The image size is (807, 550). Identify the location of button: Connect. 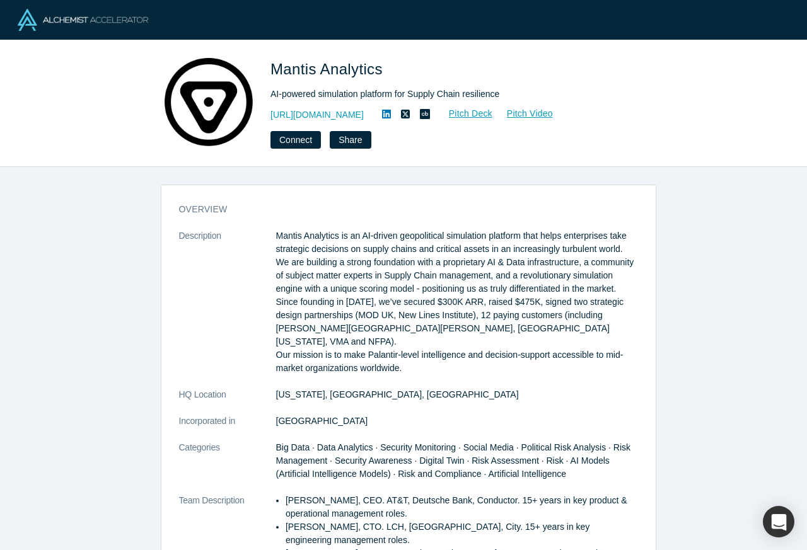
(296, 140).